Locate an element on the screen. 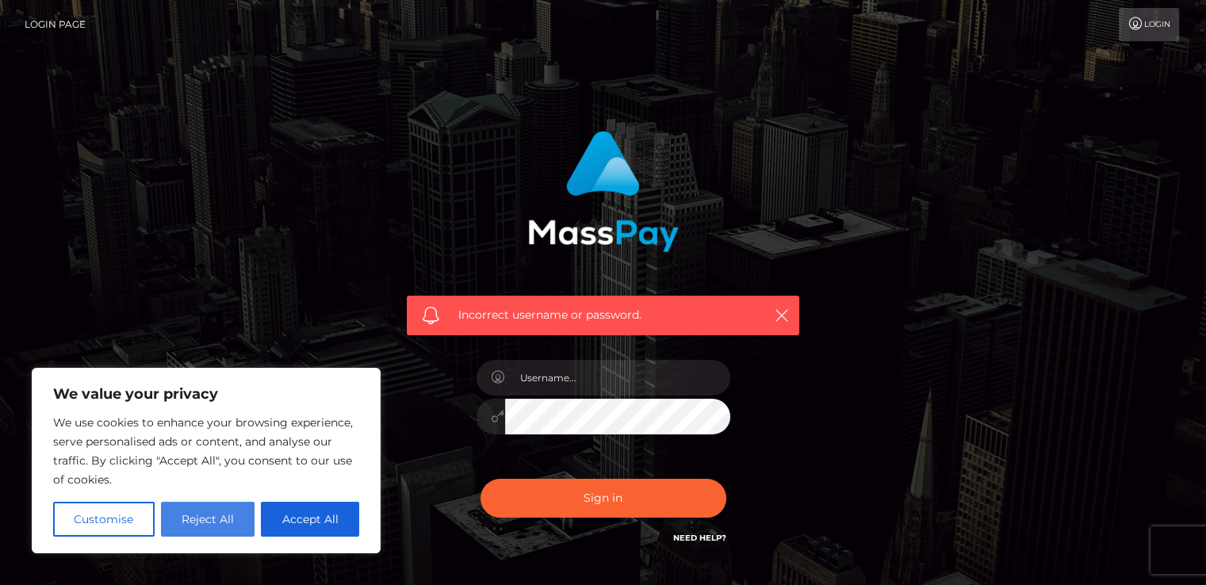 This screenshot has height=585, width=1206. img: MassPay Login is located at coordinates (604, 191).